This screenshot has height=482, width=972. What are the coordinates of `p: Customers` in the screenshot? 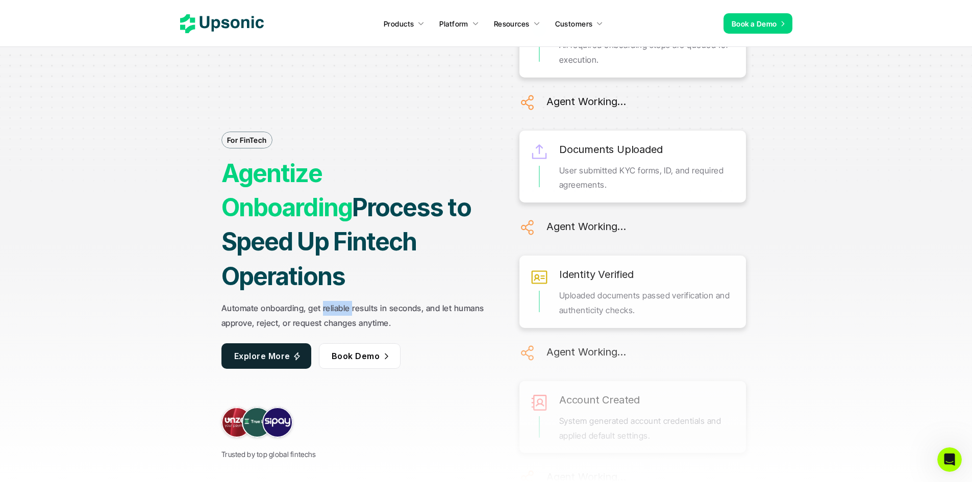 It's located at (574, 23).